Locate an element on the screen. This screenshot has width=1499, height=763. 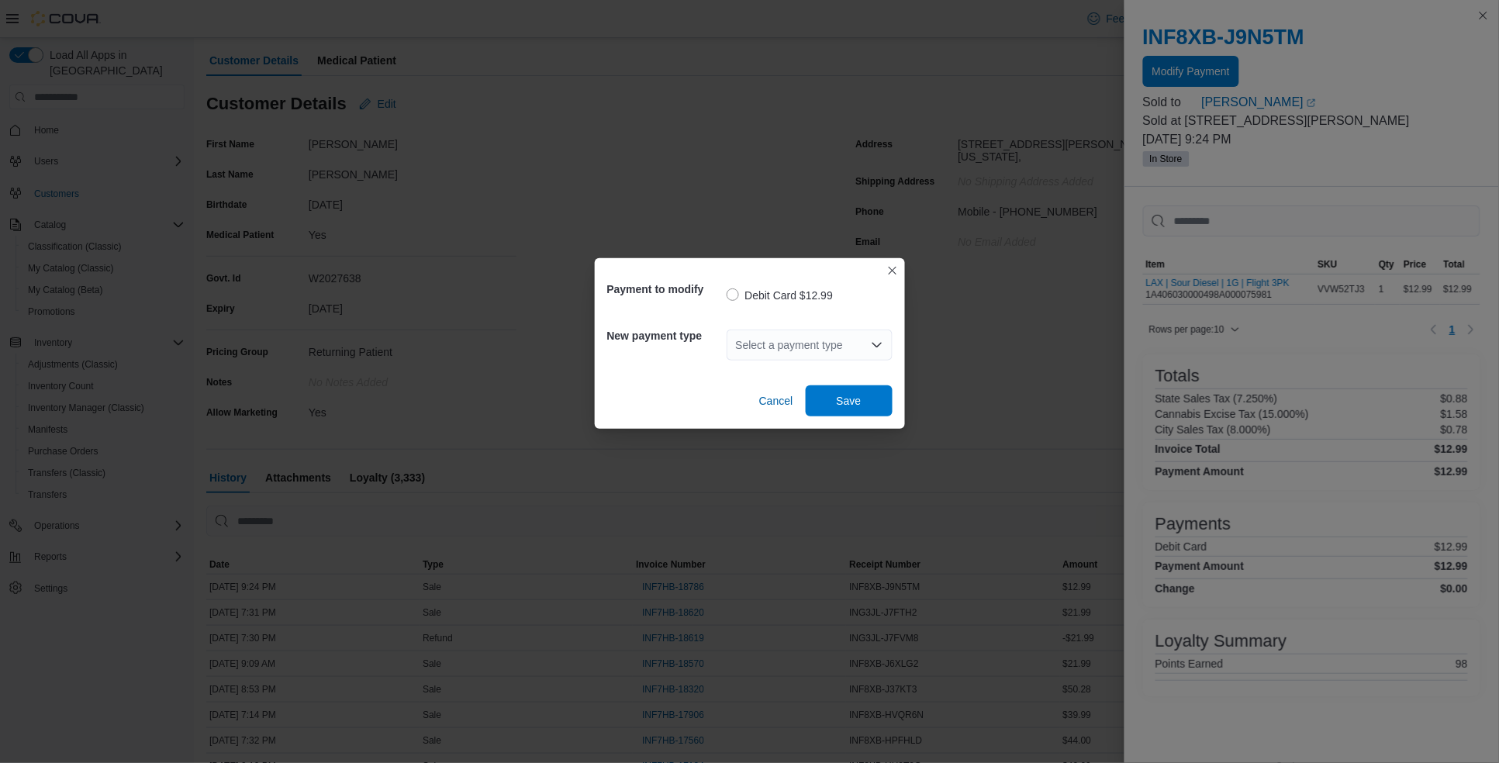
label: Debit Card $12.99 is located at coordinates (780, 295).